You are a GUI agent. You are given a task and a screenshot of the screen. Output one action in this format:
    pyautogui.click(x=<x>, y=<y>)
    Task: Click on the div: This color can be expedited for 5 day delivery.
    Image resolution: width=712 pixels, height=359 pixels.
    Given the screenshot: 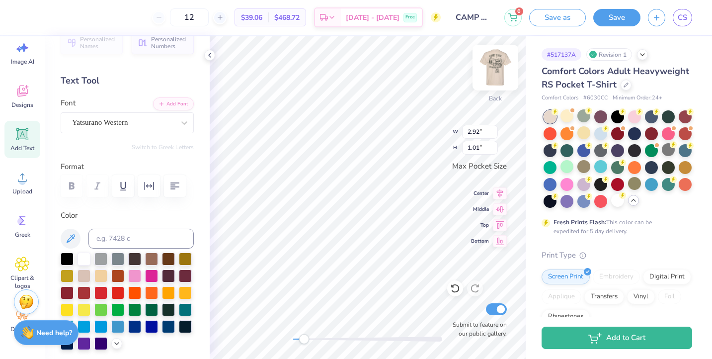 What is the action you would take?
    pyautogui.click(x=615, y=227)
    